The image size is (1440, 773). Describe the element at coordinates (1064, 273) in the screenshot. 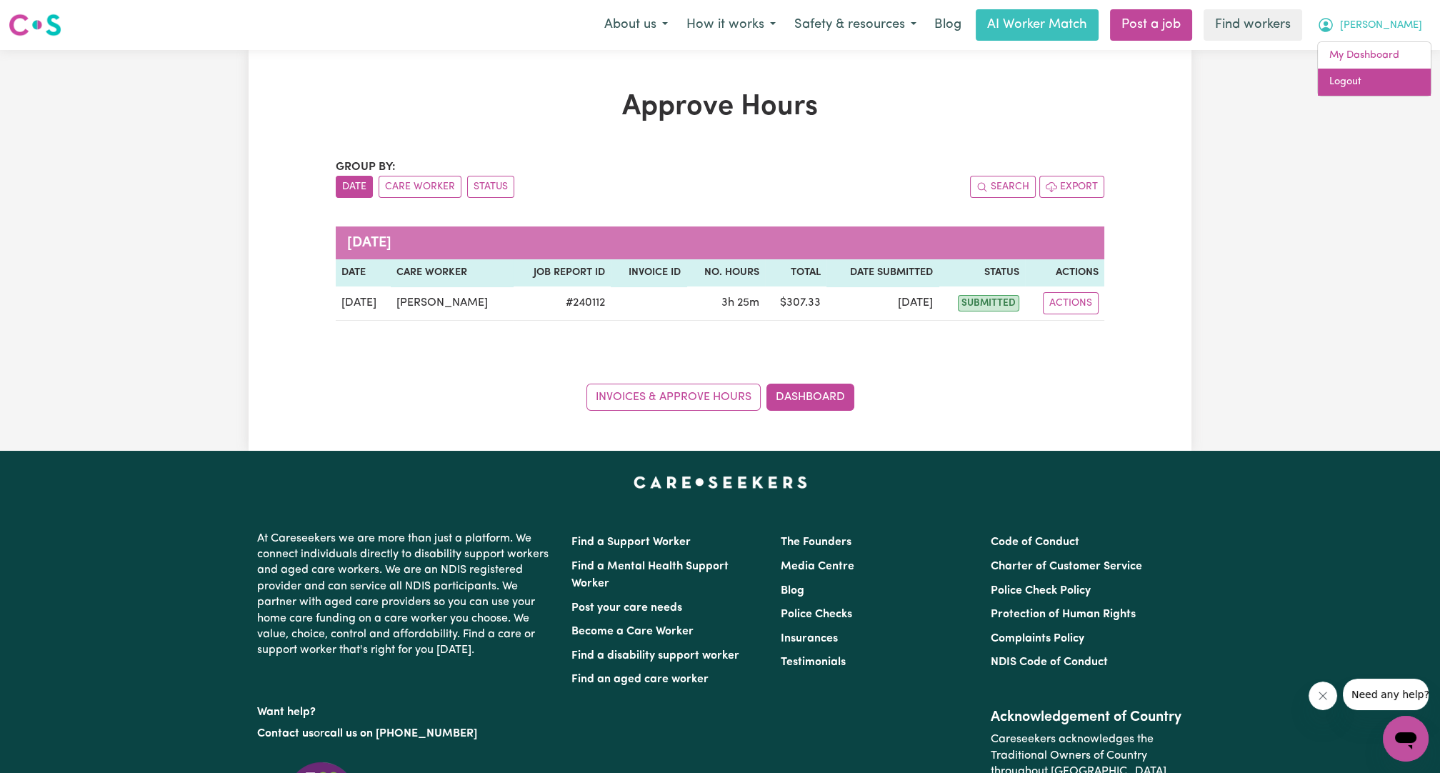

I see `th: Actions` at that location.